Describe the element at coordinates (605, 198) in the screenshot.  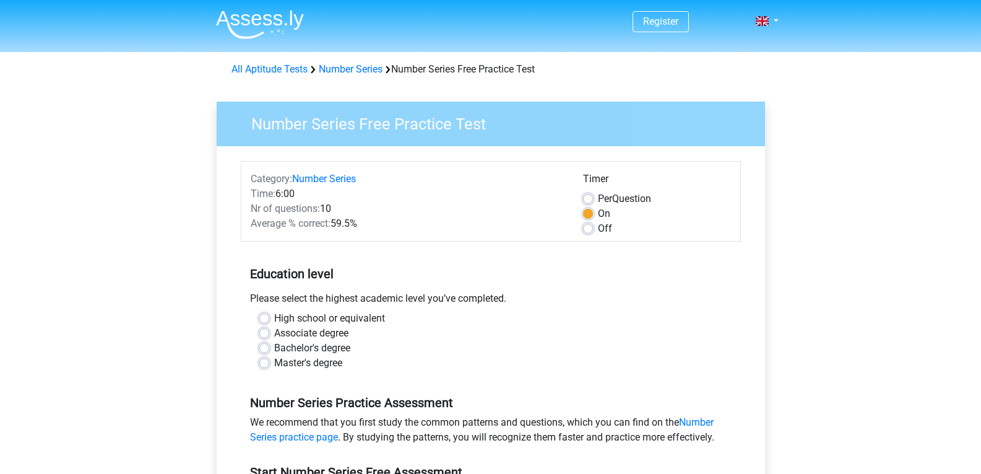
I see `span: Per` at that location.